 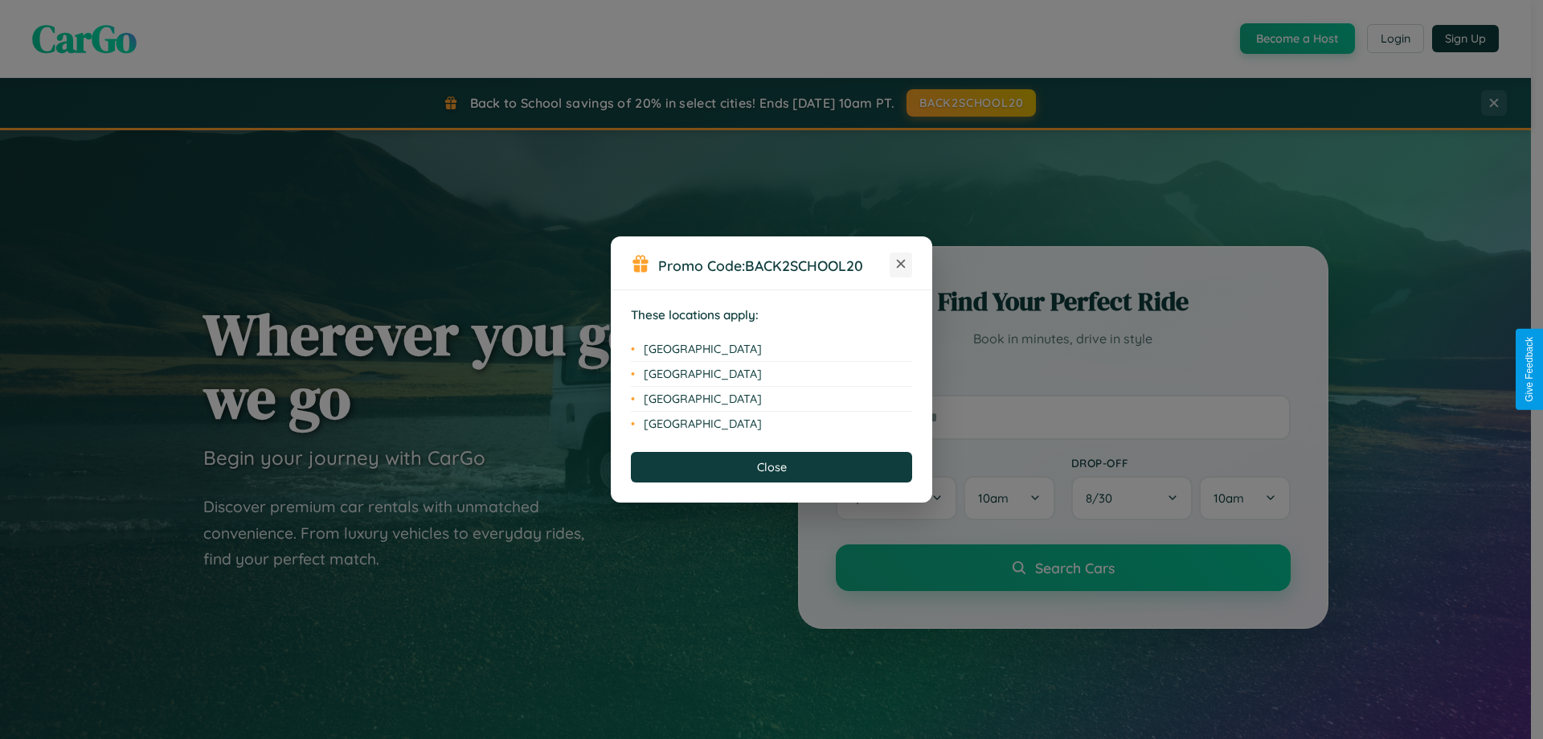 I want to click on div: Give Feedback, so click(x=1529, y=369).